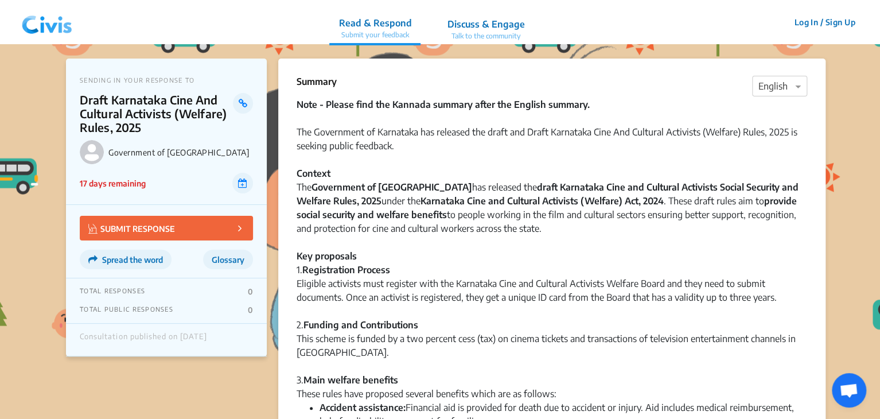 The height and width of the screenshot is (419, 880). What do you see at coordinates (375, 35) in the screenshot?
I see `p: Submit your feedback` at bounding box center [375, 35].